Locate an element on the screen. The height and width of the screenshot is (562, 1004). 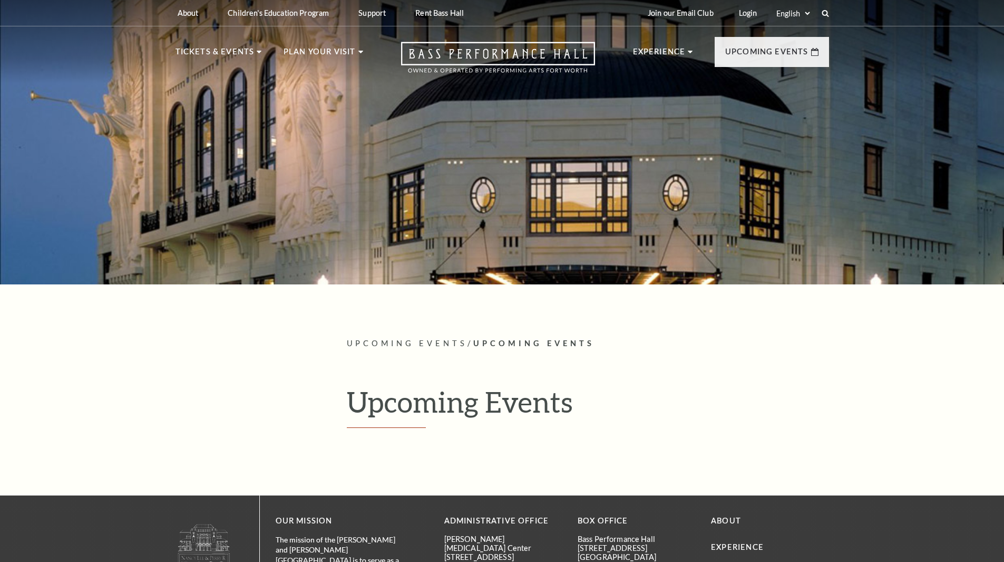
p: Rent Bass Hall is located at coordinates (440, 13).